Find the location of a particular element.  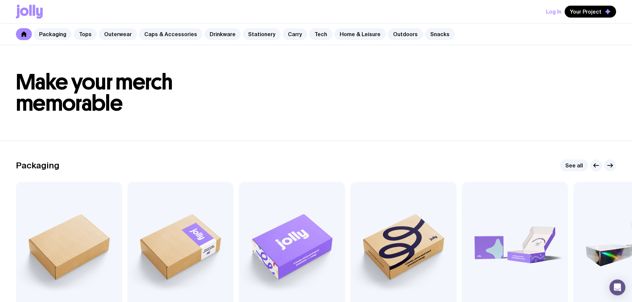

a: Snacks is located at coordinates (440, 34).